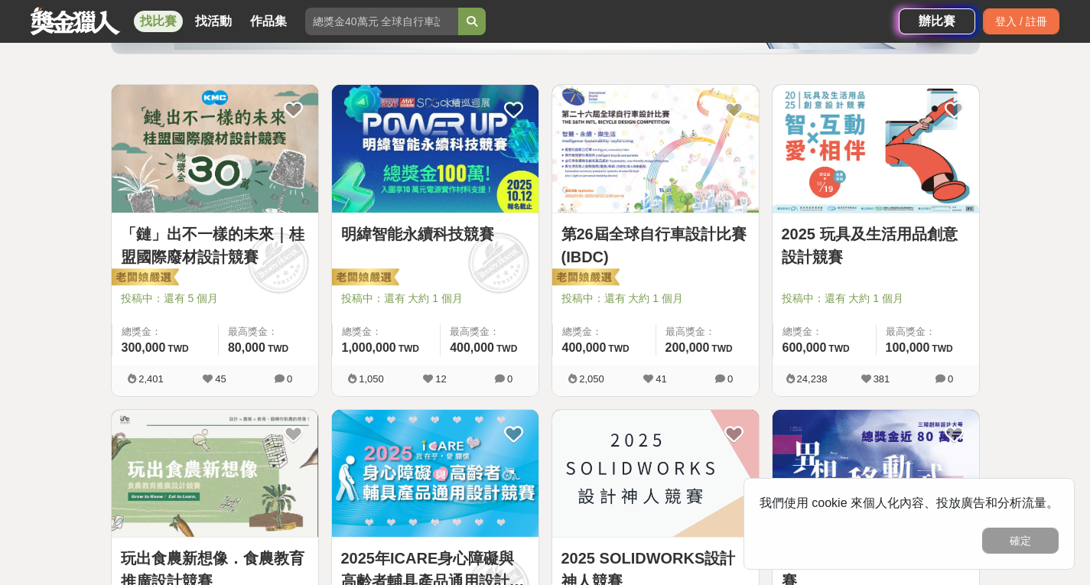 Image resolution: width=1090 pixels, height=585 pixels. I want to click on div: 辦比賽, so click(937, 21).